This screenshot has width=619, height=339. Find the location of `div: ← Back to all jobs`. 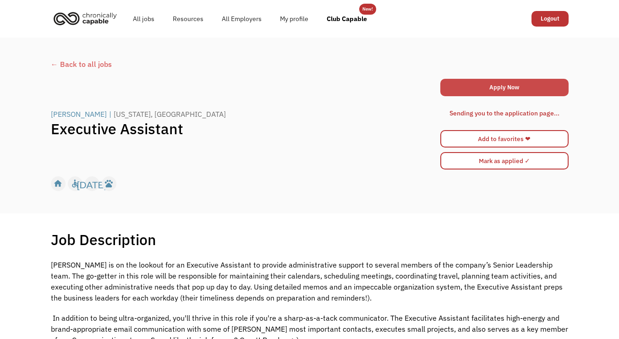

div: ← Back to all jobs is located at coordinates (310, 64).